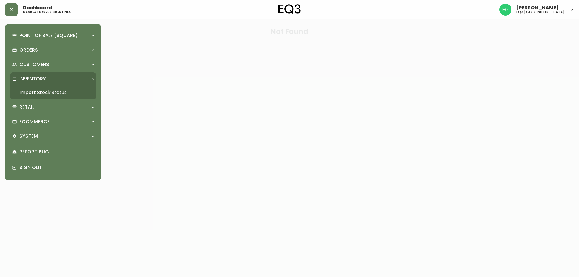 This screenshot has height=277, width=579. What do you see at coordinates (53, 50) in the screenshot?
I see `div: Orders` at bounding box center [53, 50].